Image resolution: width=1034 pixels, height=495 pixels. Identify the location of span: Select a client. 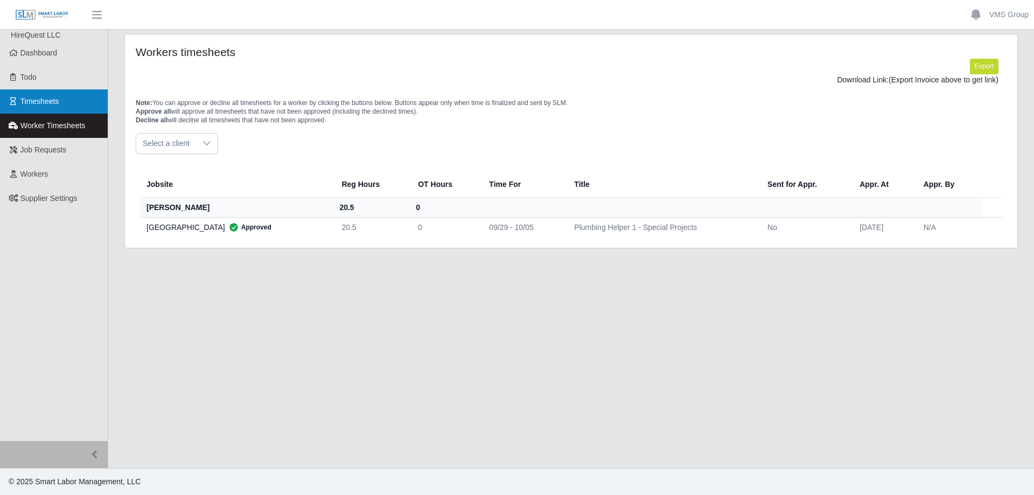
(166, 143).